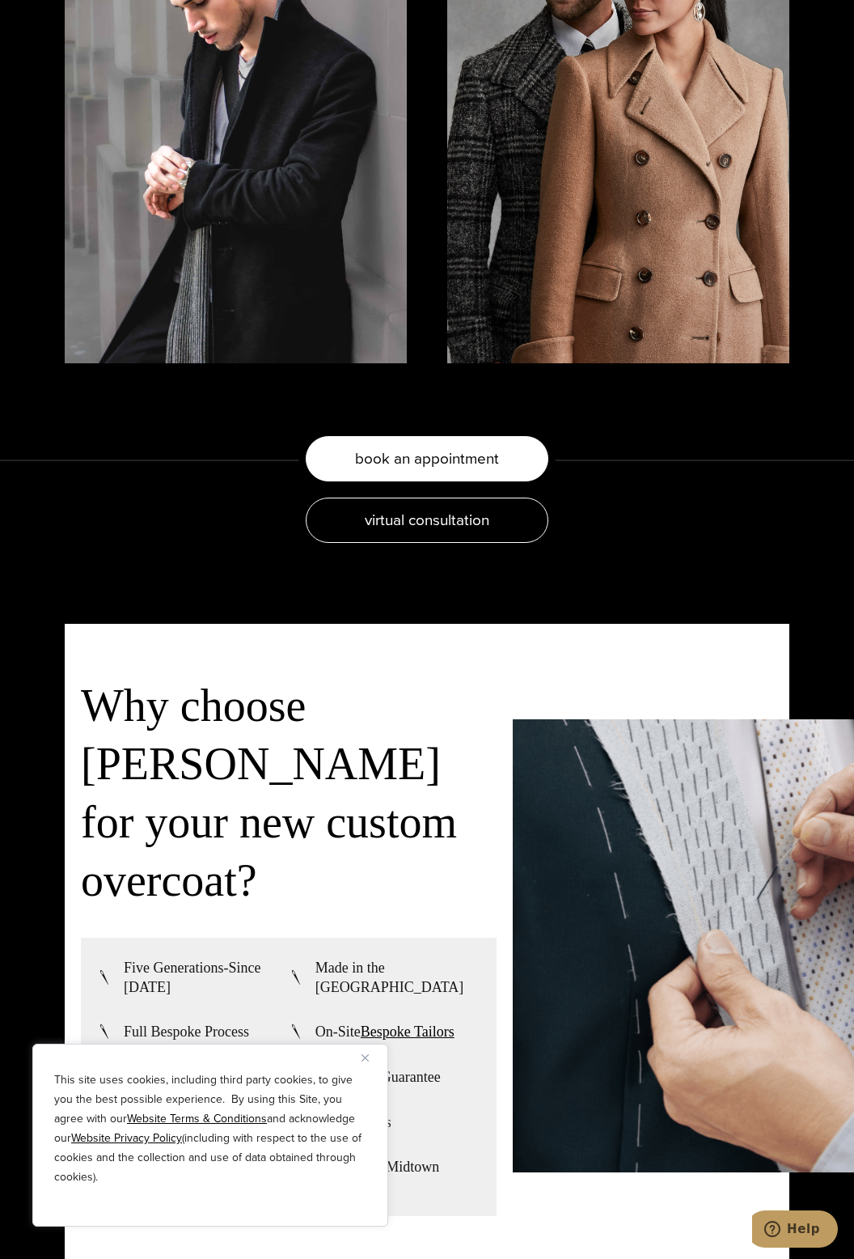 The image size is (854, 1259). I want to click on a: Website Terms & Conditions, so click(197, 1118).